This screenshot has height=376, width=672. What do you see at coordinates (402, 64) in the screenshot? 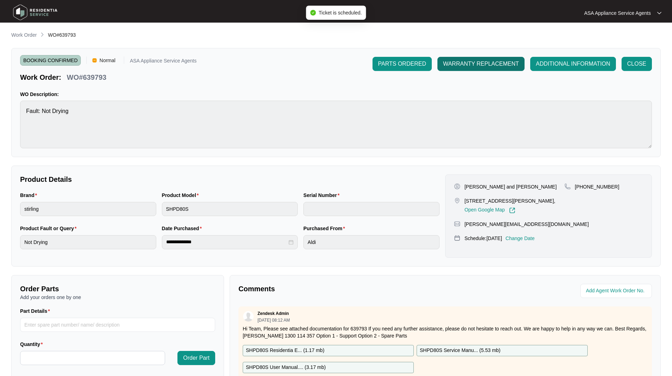
I see `button: PARTS ORDERED` at bounding box center [402, 64].